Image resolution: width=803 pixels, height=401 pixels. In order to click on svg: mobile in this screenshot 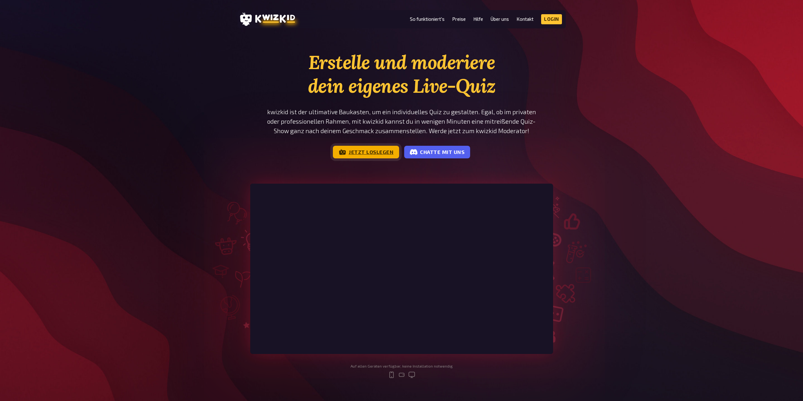, I will do `click(392, 375)`.